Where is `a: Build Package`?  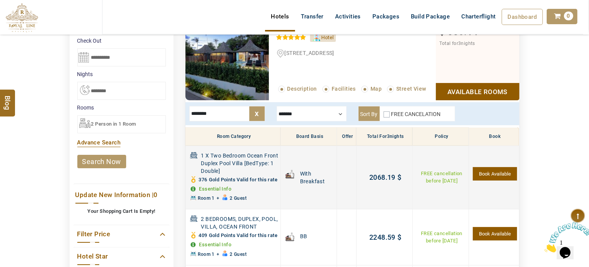
a: Build Package is located at coordinates (430, 17).